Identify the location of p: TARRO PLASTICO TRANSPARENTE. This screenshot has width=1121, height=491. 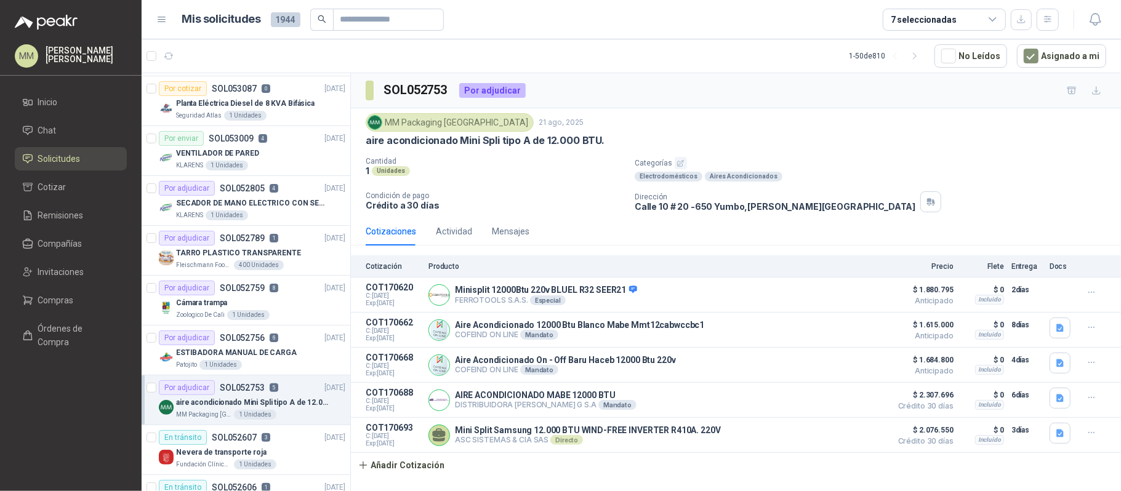
(238, 253).